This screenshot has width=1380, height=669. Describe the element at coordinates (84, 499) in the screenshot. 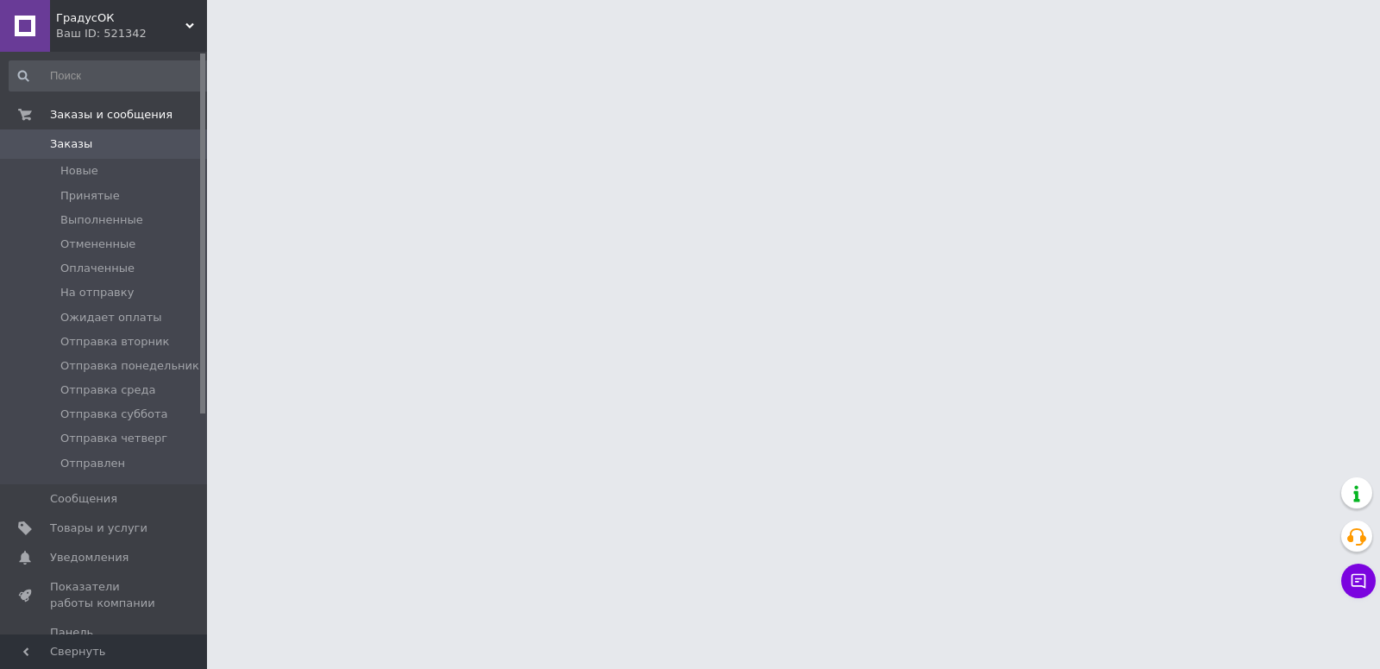

I see `span: Сообщения` at that location.